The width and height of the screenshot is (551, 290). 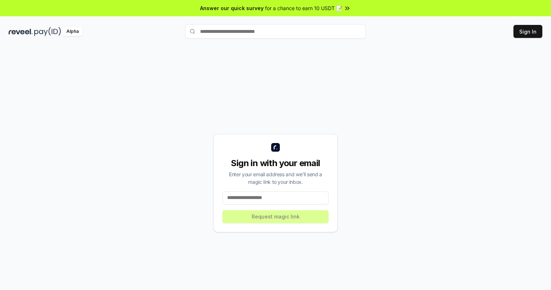 What do you see at coordinates (73, 31) in the screenshot?
I see `div: Alpha` at bounding box center [73, 31].